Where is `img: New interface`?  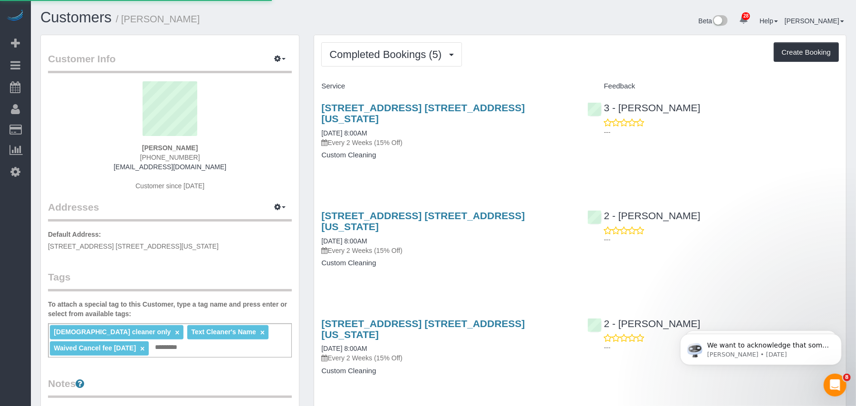
img: New interface is located at coordinates (720, 21).